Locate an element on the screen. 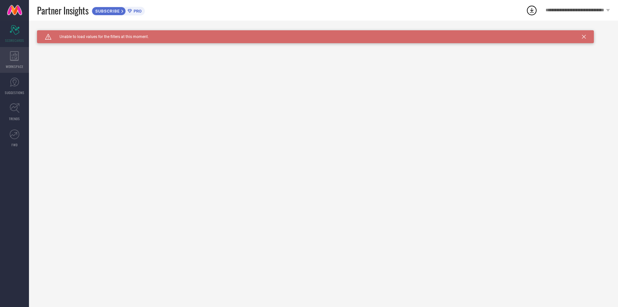  span: TRENDS is located at coordinates (14, 118).